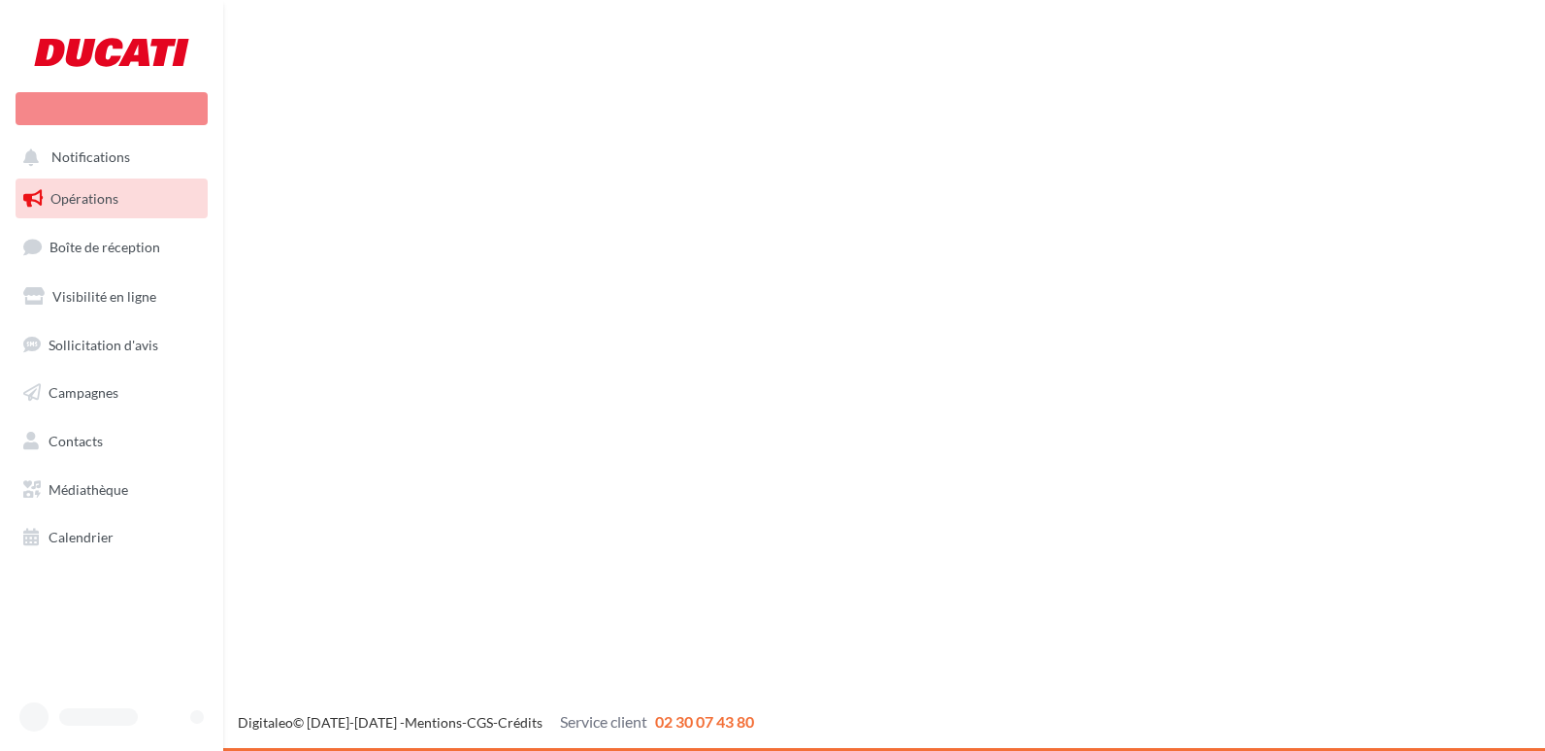 This screenshot has height=751, width=1545. What do you see at coordinates (104, 296) in the screenshot?
I see `span: Visibilité en ligne` at bounding box center [104, 296].